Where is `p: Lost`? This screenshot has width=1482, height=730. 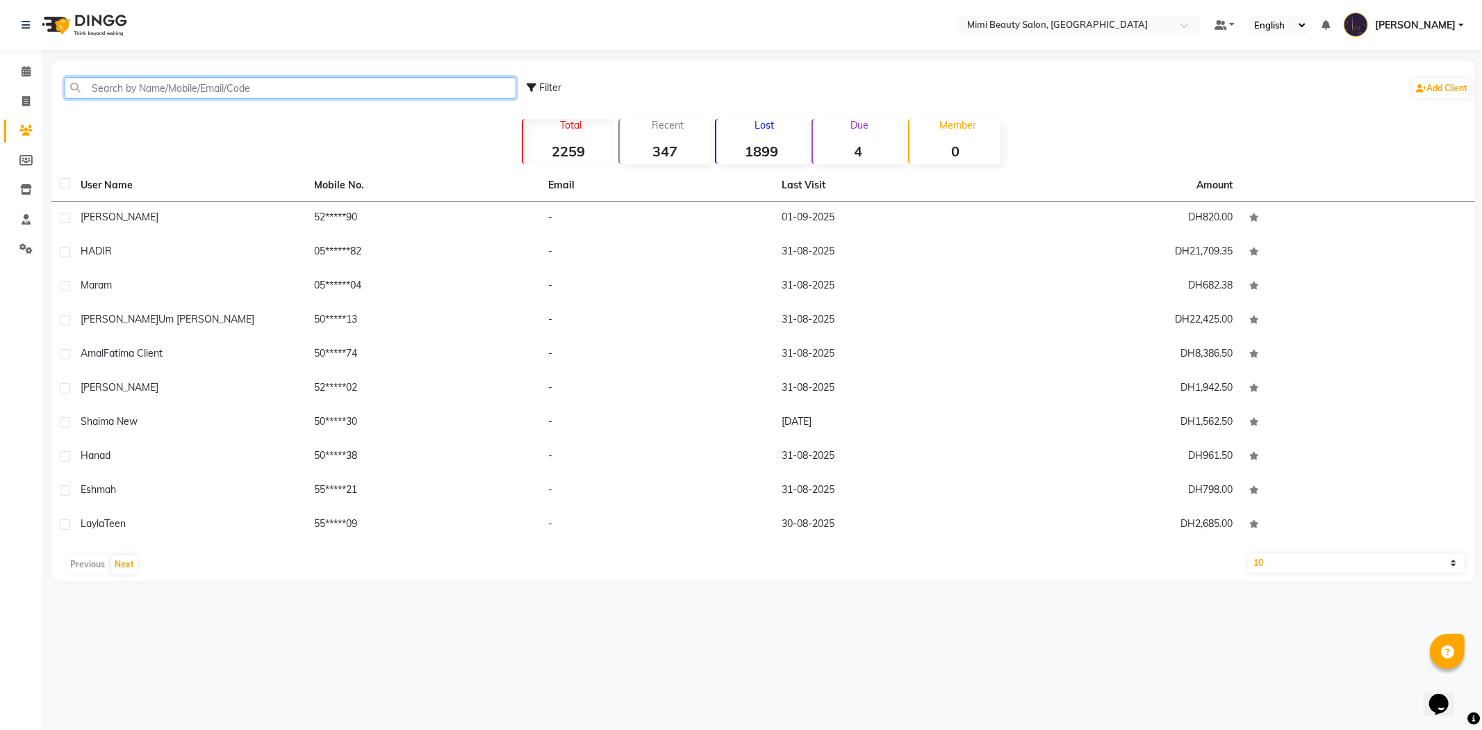 p: Lost is located at coordinates (764, 125).